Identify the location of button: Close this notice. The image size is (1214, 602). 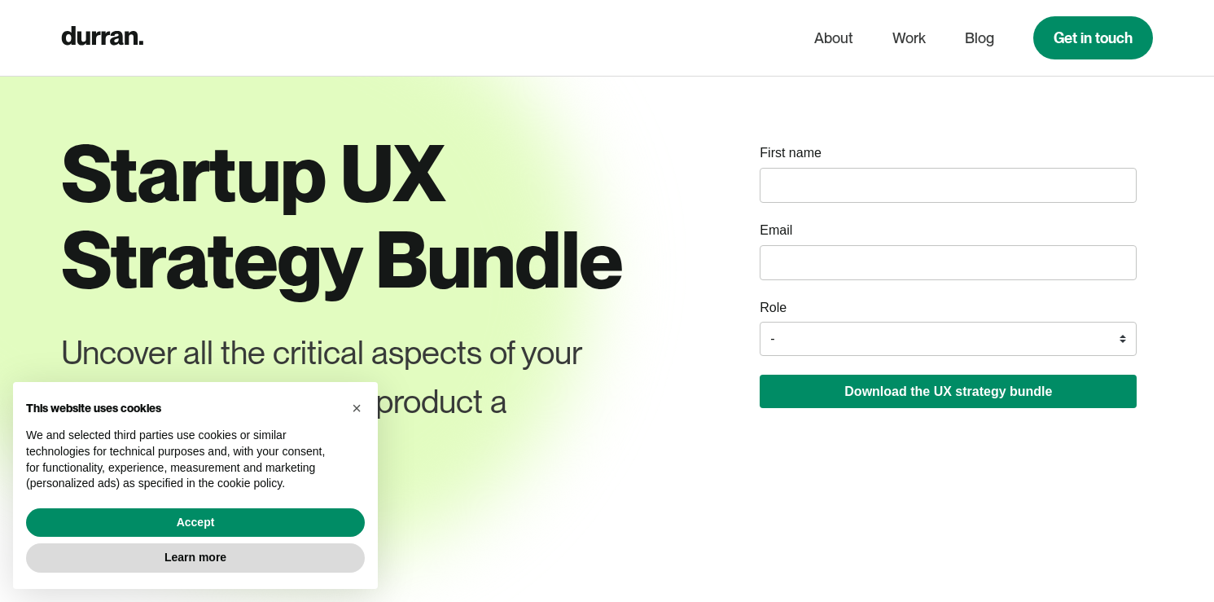
(357, 408).